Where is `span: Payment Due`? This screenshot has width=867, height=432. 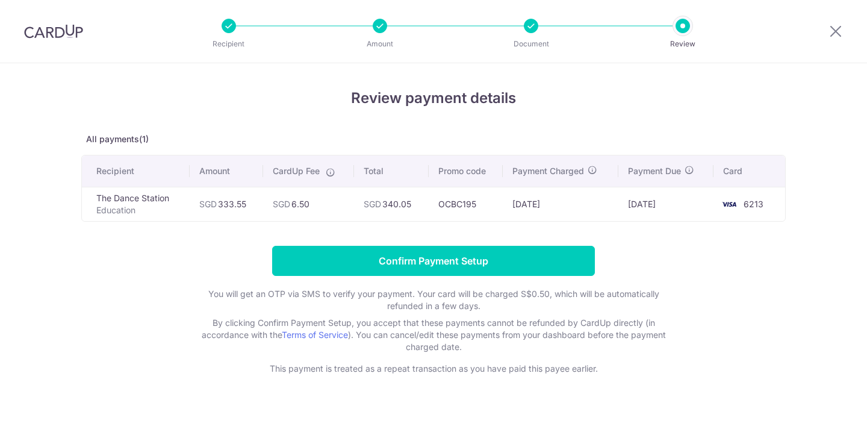 span: Payment Due is located at coordinates (654, 171).